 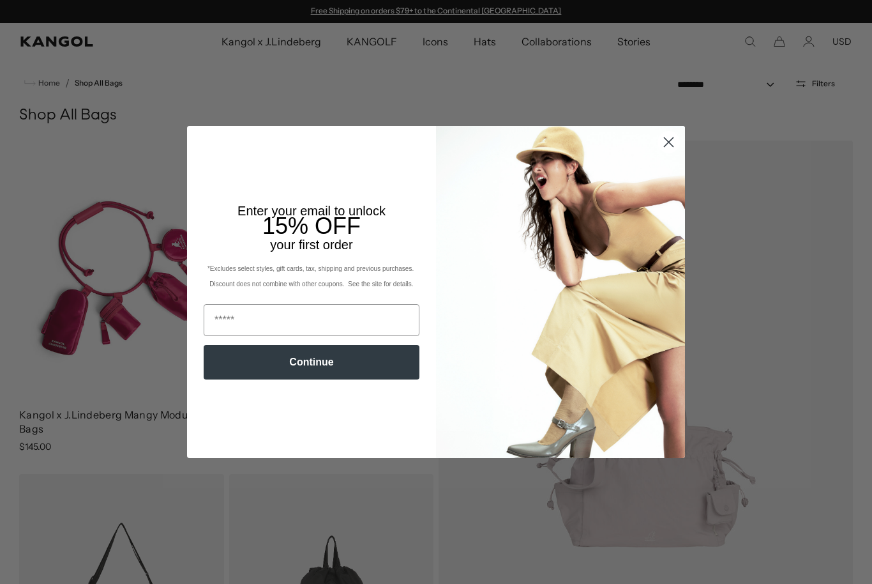 I want to click on span: 15% OFF, so click(x=312, y=225).